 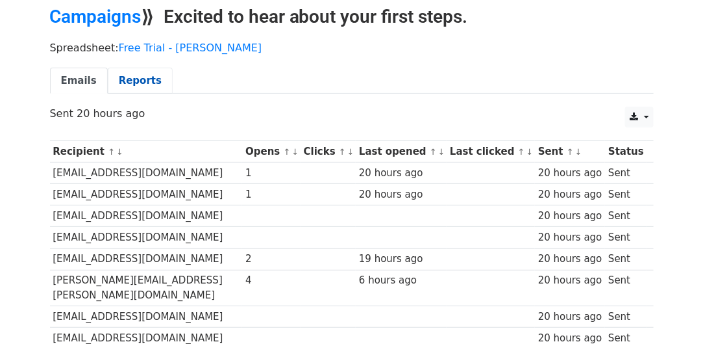 I want to click on div: 2, so click(x=271, y=258).